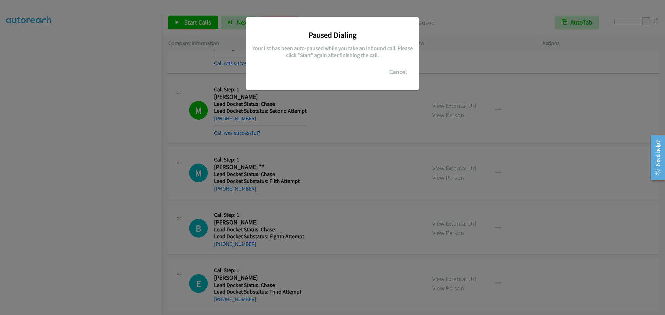 The height and width of the screenshot is (315, 665). I want to click on div: Open Resource Center, so click(13, 27).